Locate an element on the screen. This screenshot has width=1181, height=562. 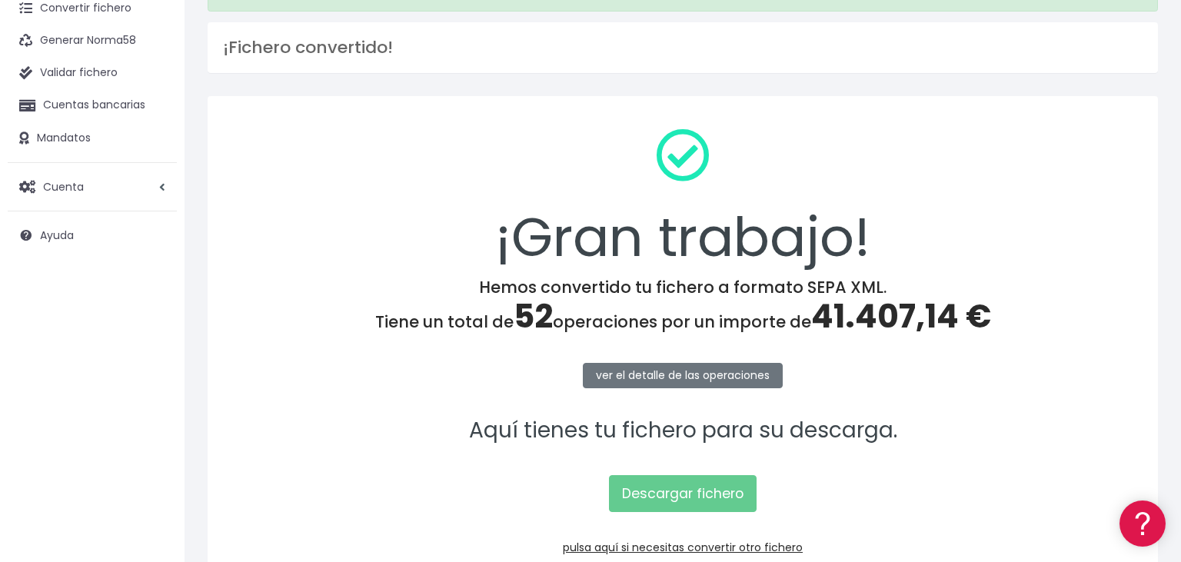
span: Ayuda is located at coordinates (57, 235).